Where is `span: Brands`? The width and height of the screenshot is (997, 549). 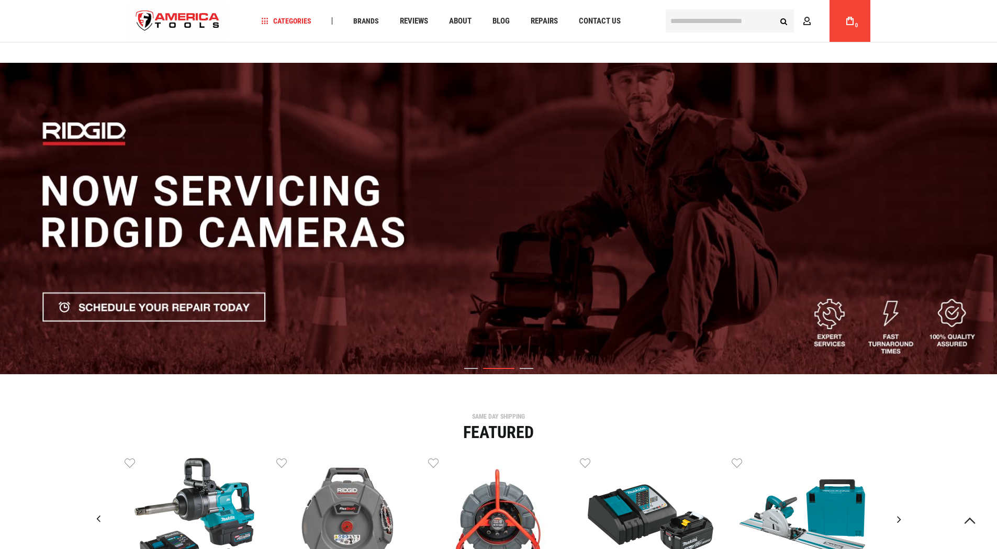
span: Brands is located at coordinates (366, 21).